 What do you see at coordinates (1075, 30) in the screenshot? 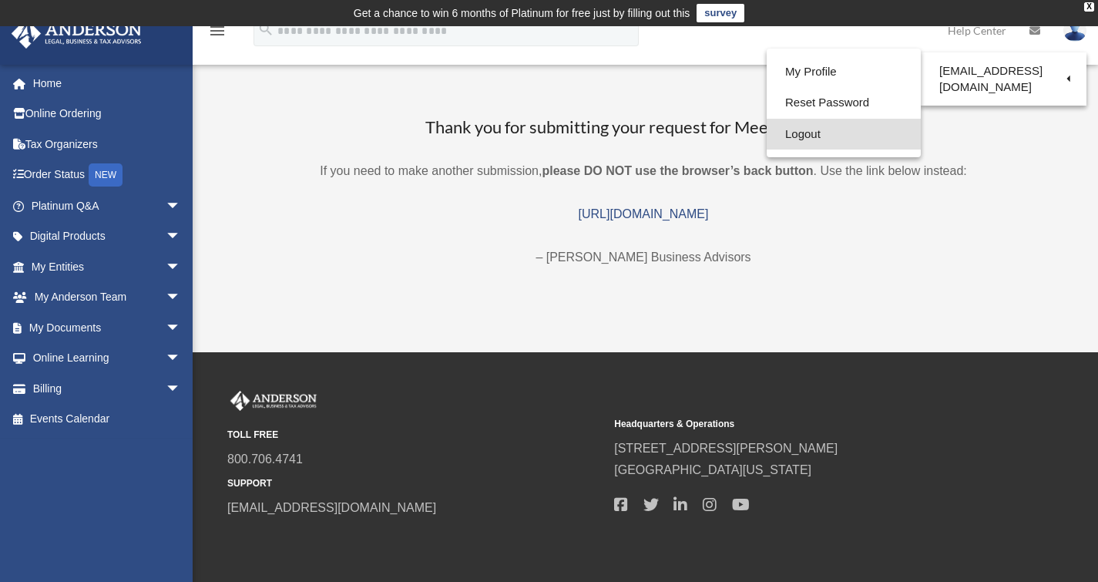
I see `img: User Pic` at bounding box center [1075, 30].